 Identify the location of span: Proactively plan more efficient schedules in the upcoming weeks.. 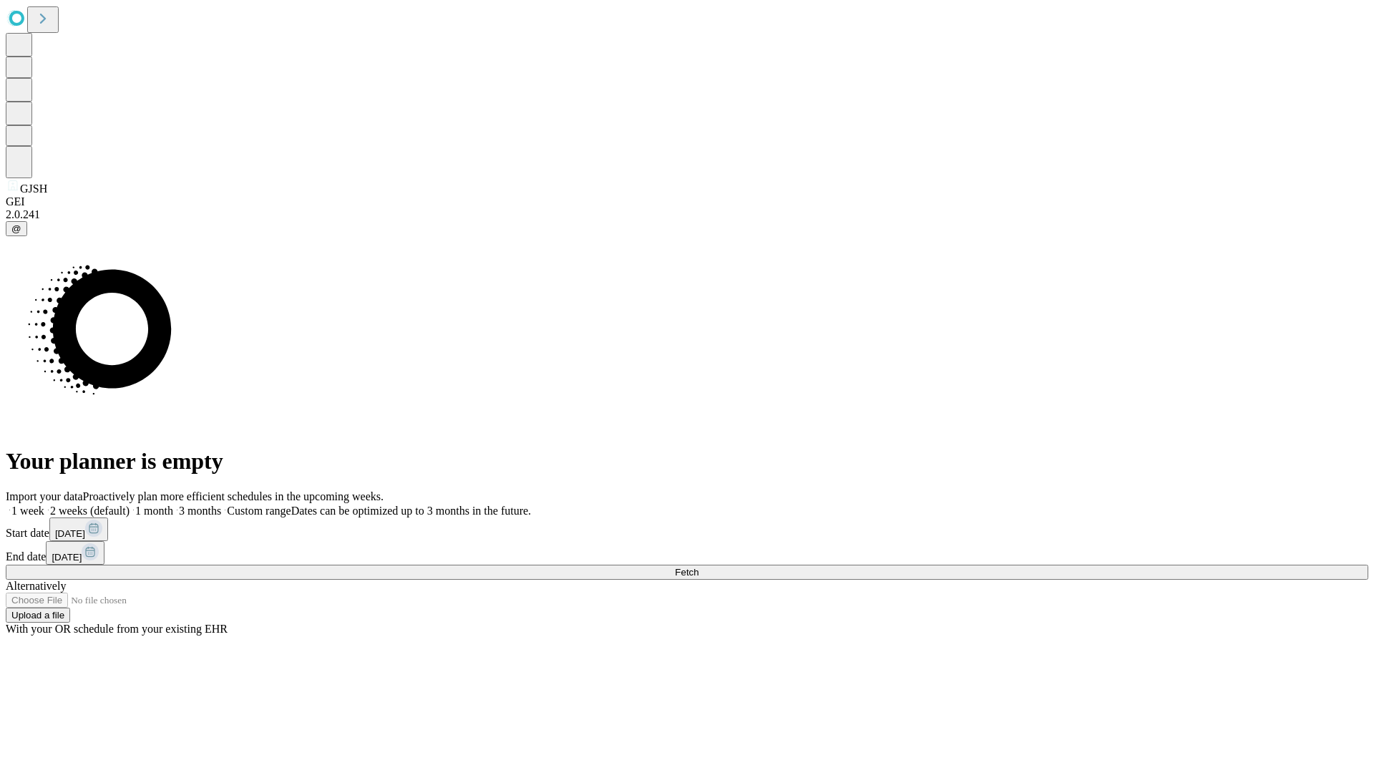
(233, 496).